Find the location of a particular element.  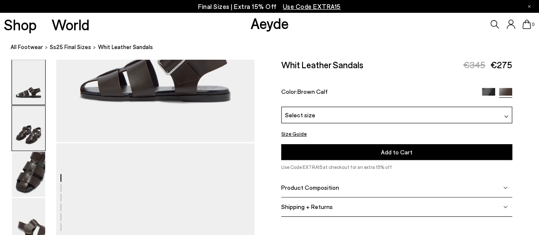

p: Use Code EXTRA15 at checkout for an extra 15% off is located at coordinates (397, 167).